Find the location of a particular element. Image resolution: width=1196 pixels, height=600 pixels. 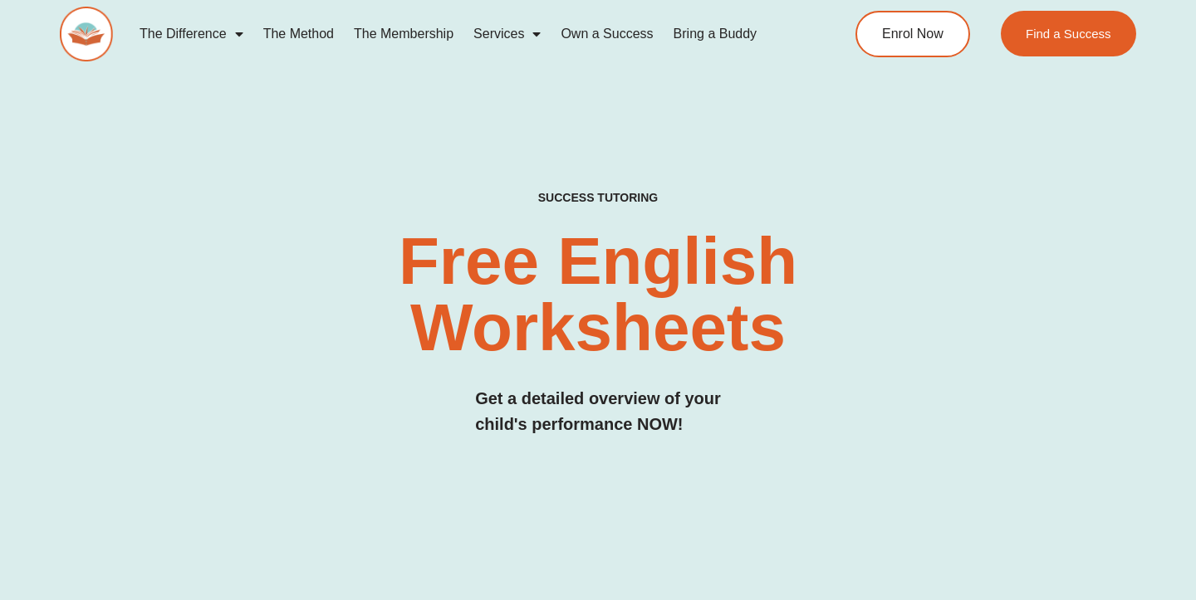

span: Enrol Now is located at coordinates (912, 34).